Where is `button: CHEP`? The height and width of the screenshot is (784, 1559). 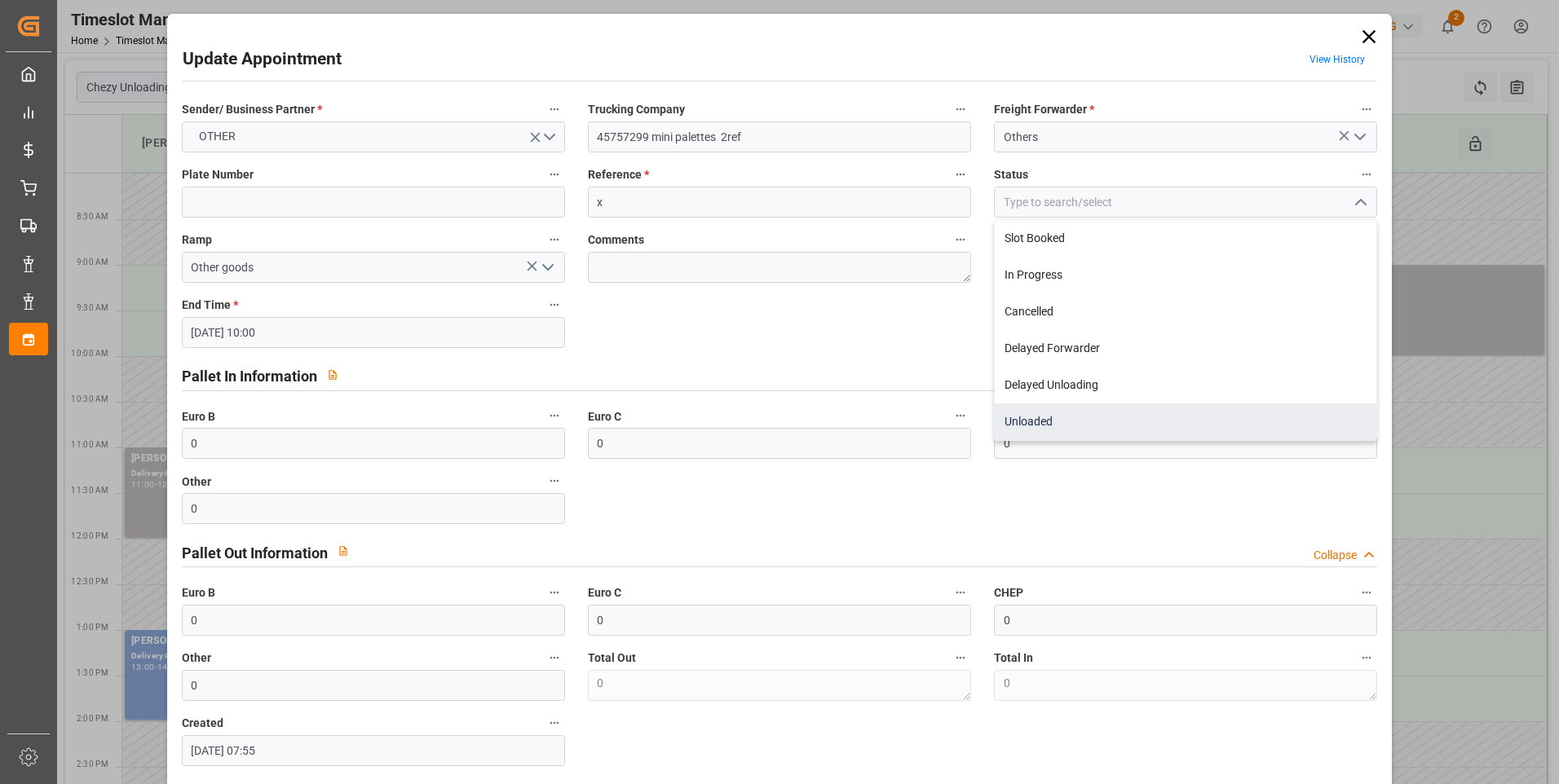 button: CHEP is located at coordinates (1367, 592).